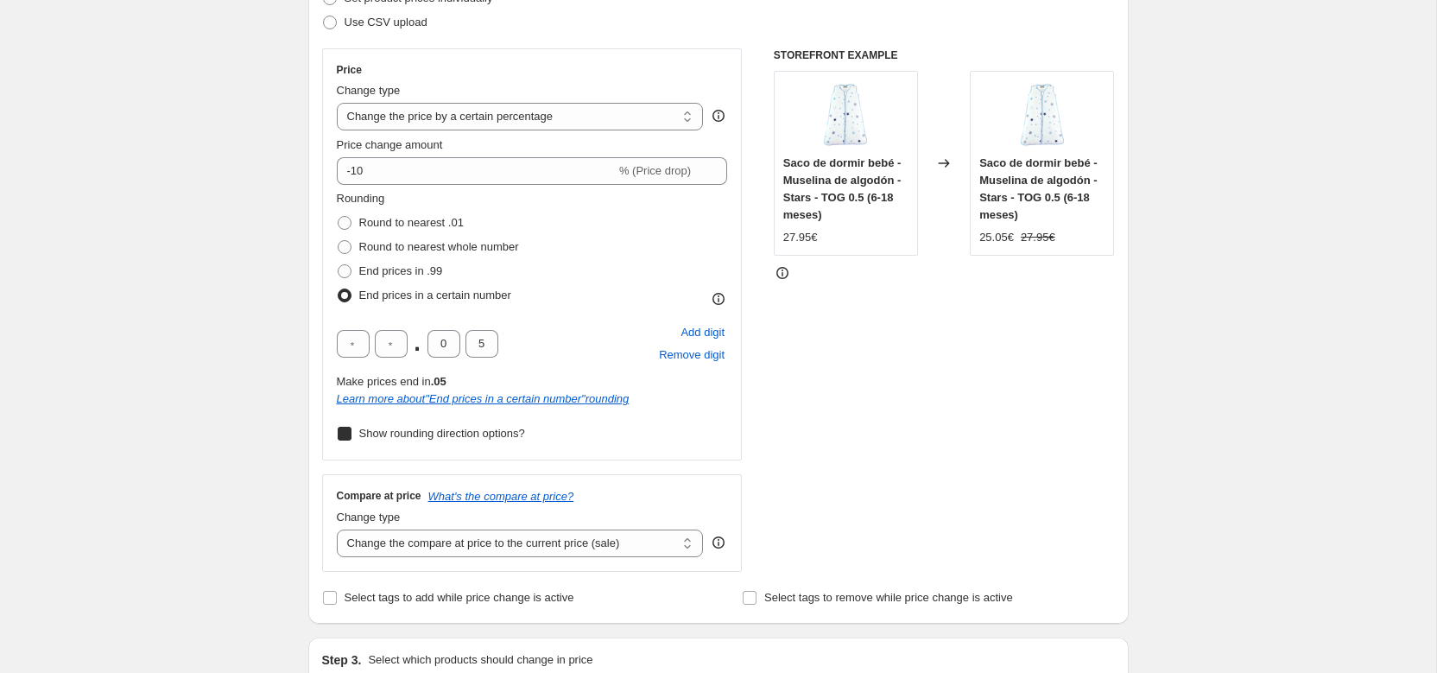 This screenshot has width=1437, height=673. What do you see at coordinates (391, 381) in the screenshot?
I see `span: Make prices end in` at bounding box center [391, 381].